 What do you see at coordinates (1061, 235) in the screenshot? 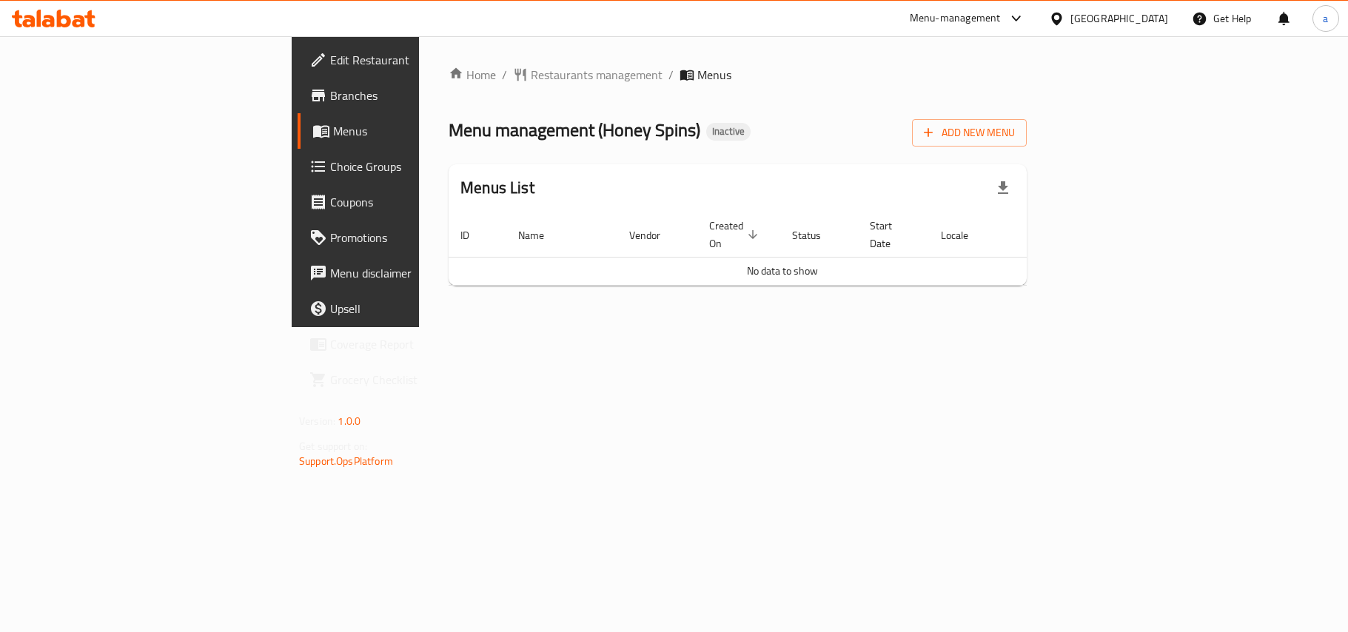
I see `th: Actions` at bounding box center [1061, 235].